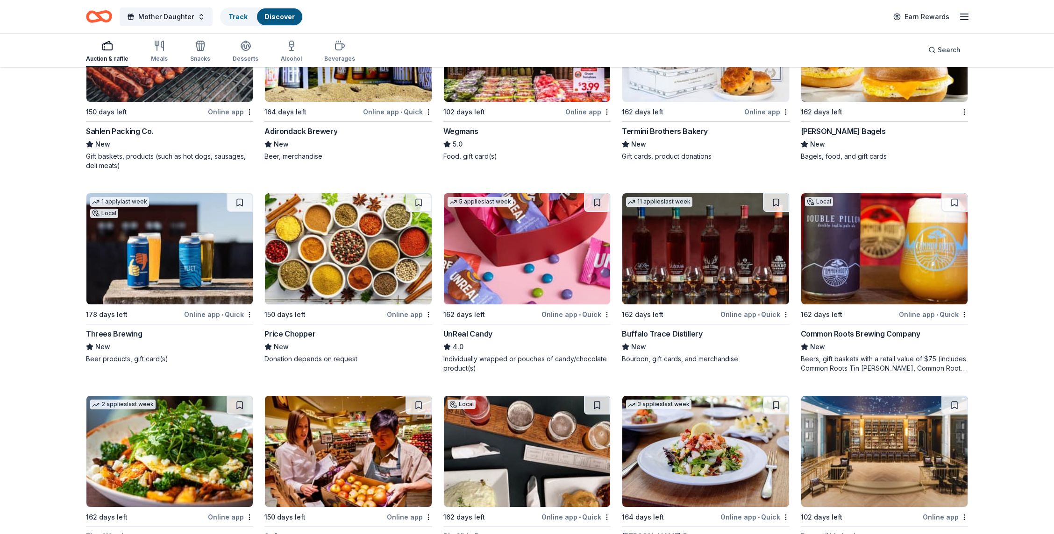  I want to click on div: UnReal Candy, so click(467, 334).